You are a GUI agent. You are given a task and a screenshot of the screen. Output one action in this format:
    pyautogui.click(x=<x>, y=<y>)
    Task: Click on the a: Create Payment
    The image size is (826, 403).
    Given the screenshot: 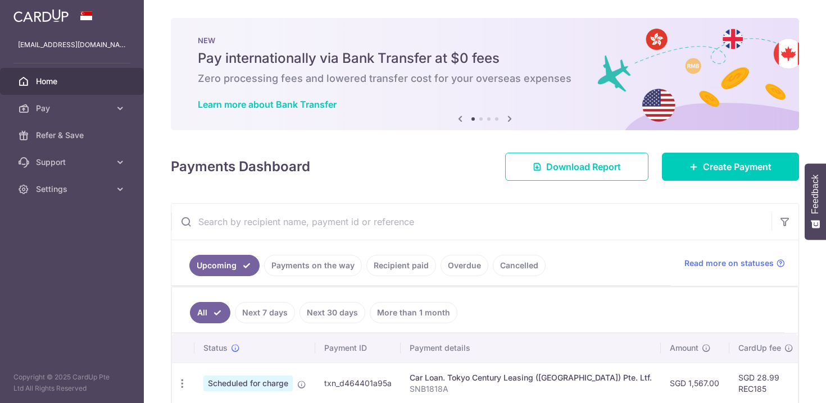 What is the action you would take?
    pyautogui.click(x=730, y=167)
    